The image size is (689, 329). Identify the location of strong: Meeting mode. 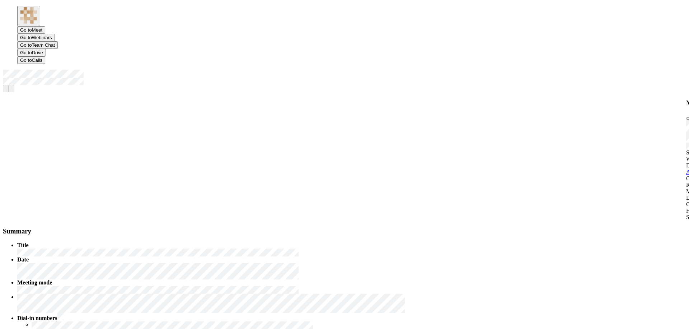
(34, 282).